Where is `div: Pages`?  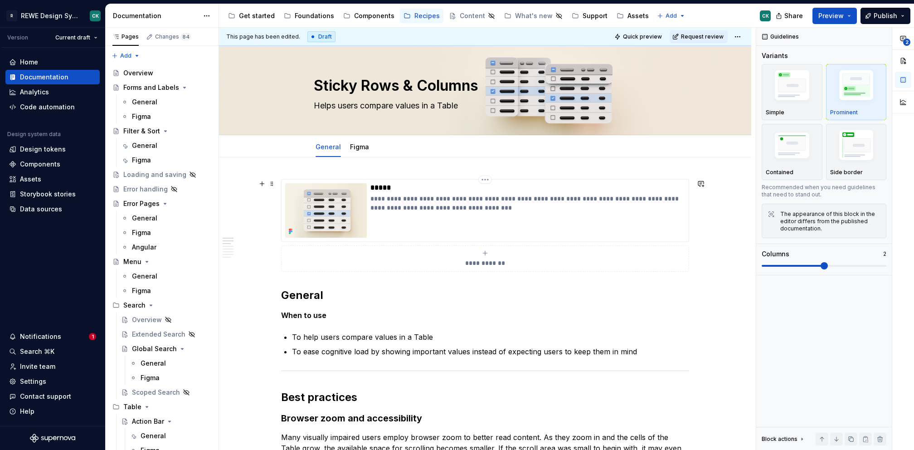 div: Pages is located at coordinates (126, 37).